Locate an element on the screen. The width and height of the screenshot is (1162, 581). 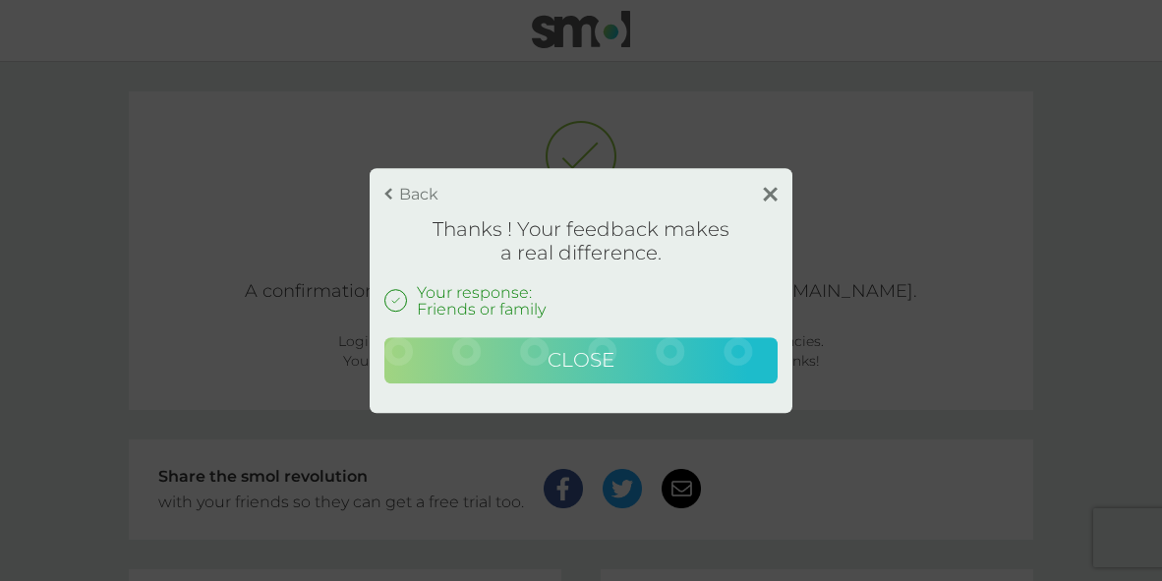
p: Back is located at coordinates (419, 194).